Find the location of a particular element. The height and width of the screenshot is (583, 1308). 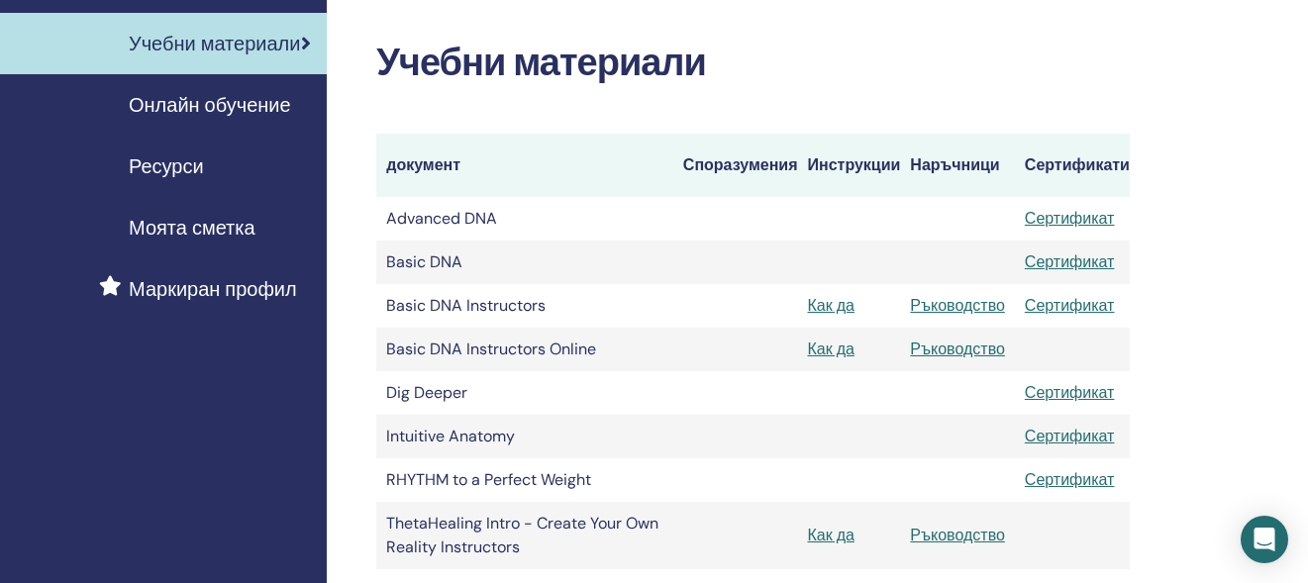

span: Моята сметка is located at coordinates (192, 228).